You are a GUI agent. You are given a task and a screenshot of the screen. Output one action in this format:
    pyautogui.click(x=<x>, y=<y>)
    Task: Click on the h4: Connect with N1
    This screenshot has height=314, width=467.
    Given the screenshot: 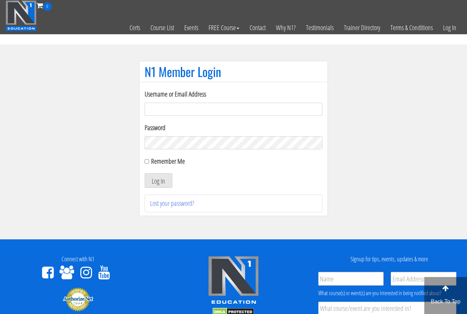 What is the action you would take?
    pyautogui.click(x=78, y=259)
    